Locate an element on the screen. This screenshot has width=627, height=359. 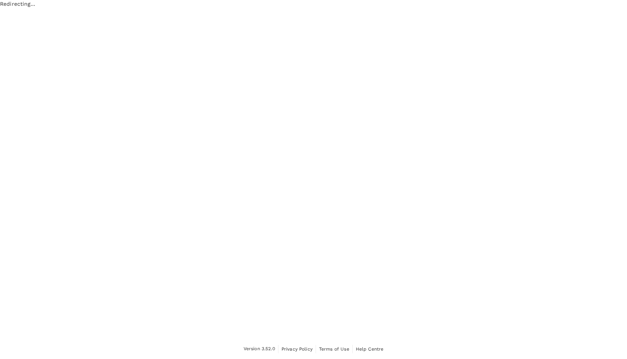
a: Privacy Policy is located at coordinates (297, 349).